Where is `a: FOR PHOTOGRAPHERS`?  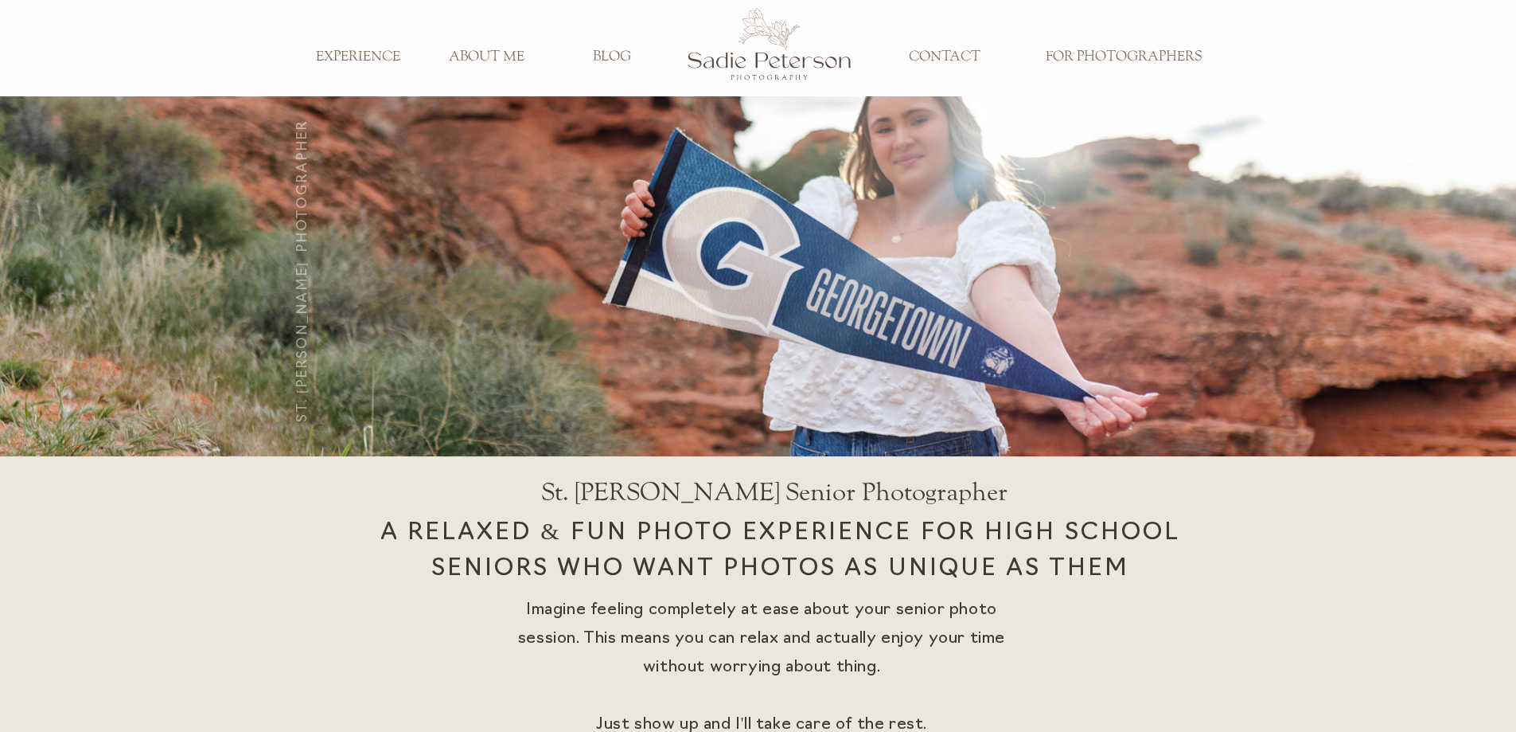
a: FOR PHOTOGRAPHERS is located at coordinates (1124, 57).